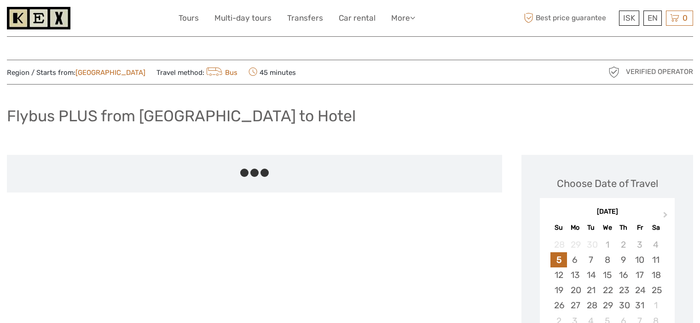 This screenshot has height=323, width=700. What do you see at coordinates (305, 18) in the screenshot?
I see `a: Transfers` at bounding box center [305, 18].